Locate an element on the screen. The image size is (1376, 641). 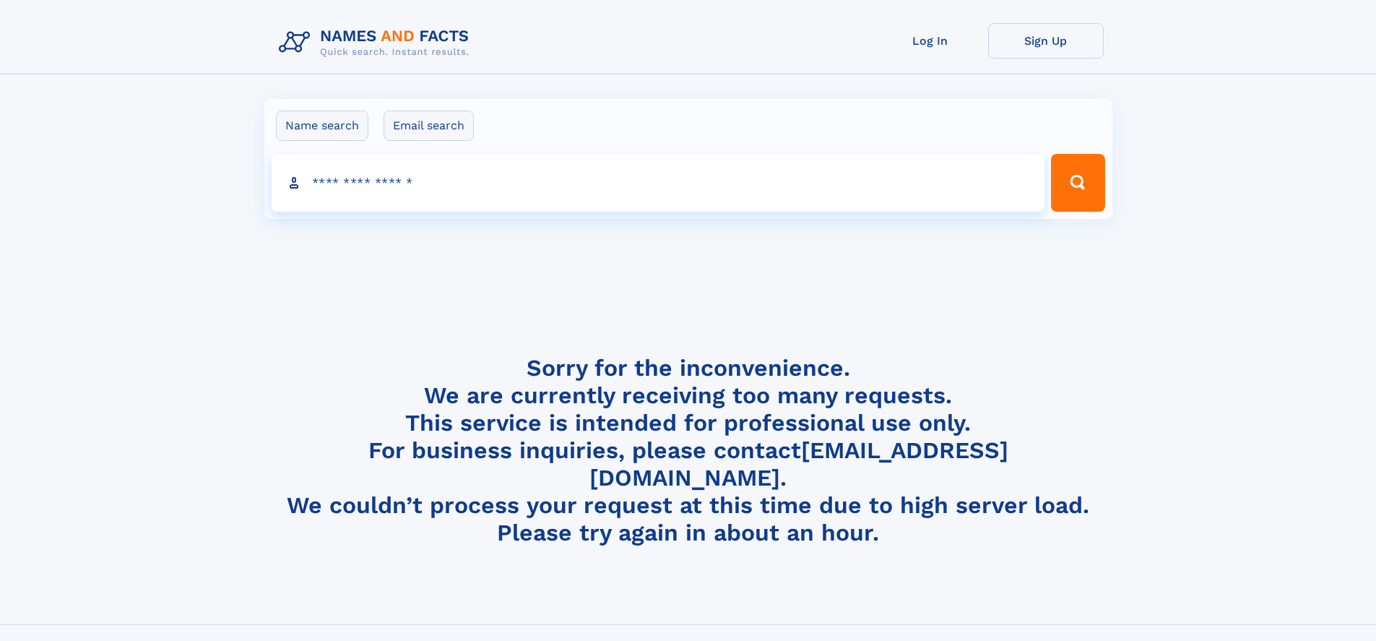
button: Search Button is located at coordinates (1078, 183).